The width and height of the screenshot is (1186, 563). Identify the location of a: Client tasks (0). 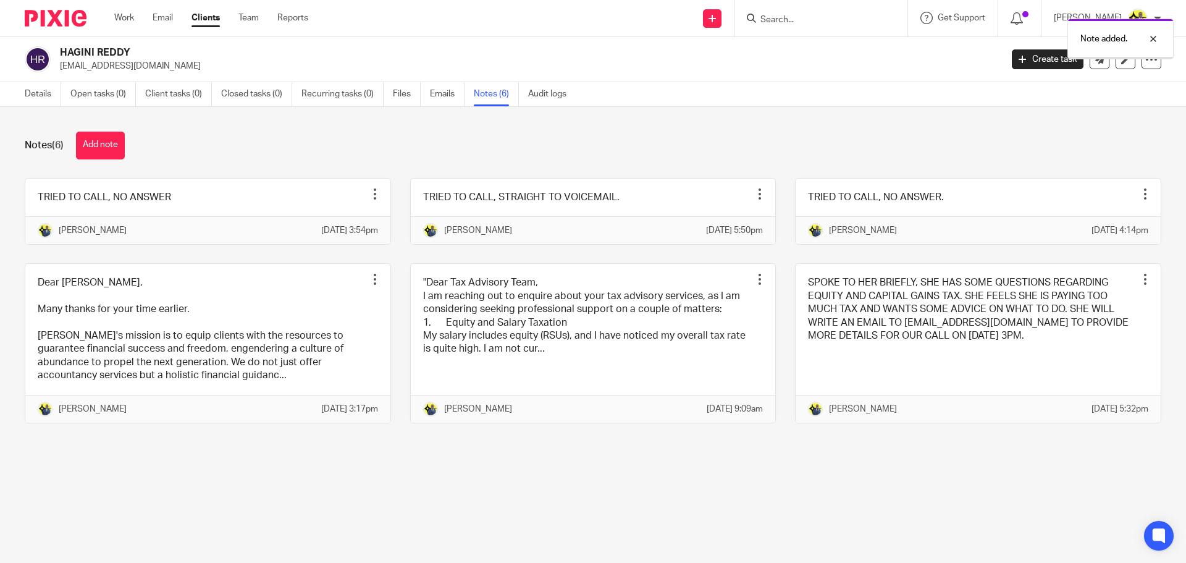
(179, 94).